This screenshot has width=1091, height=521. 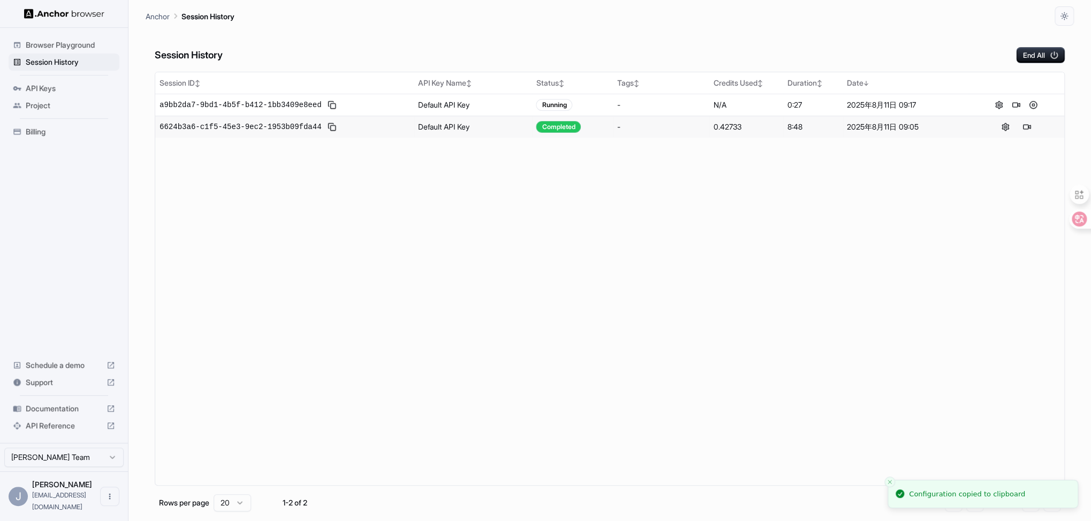 What do you see at coordinates (906, 127) in the screenshot?
I see `div: 2025年8月11日 09:05` at bounding box center [906, 127].